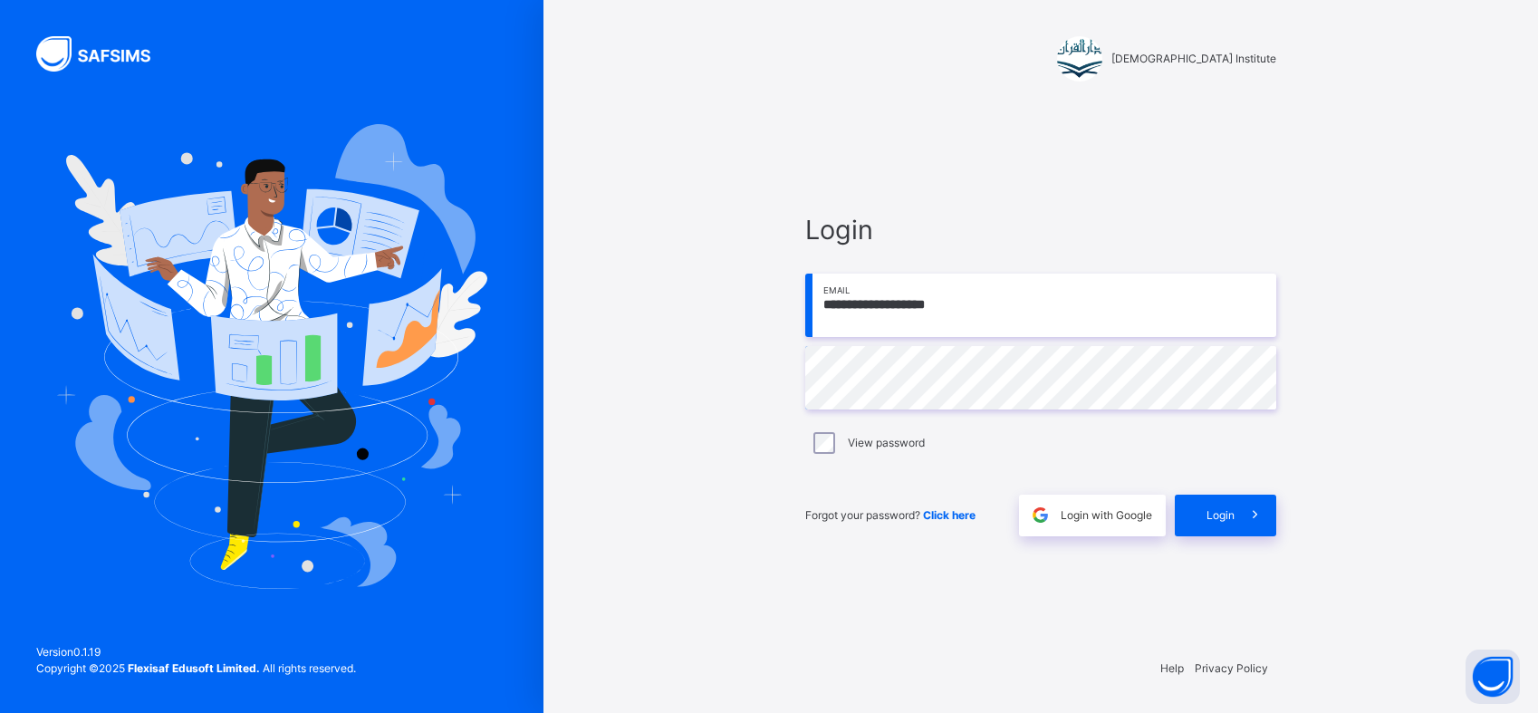 The image size is (1538, 713). I want to click on label: View password, so click(886, 443).